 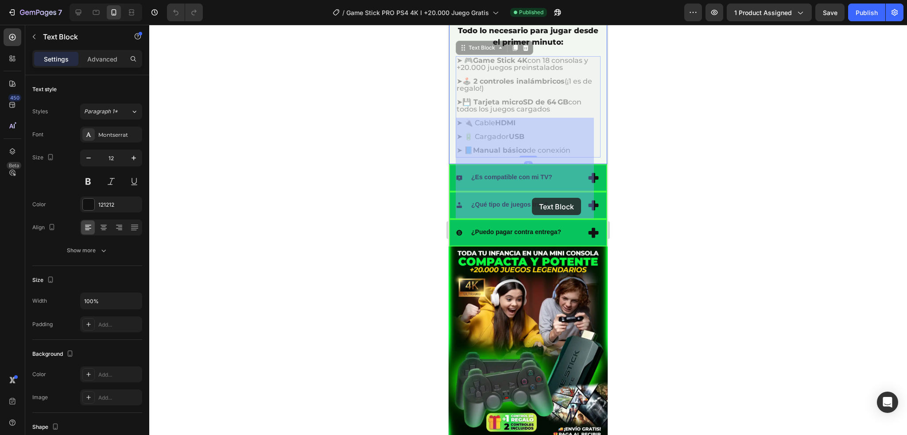 What do you see at coordinates (40, 398) in the screenshot?
I see `div: Image` at bounding box center [40, 398].